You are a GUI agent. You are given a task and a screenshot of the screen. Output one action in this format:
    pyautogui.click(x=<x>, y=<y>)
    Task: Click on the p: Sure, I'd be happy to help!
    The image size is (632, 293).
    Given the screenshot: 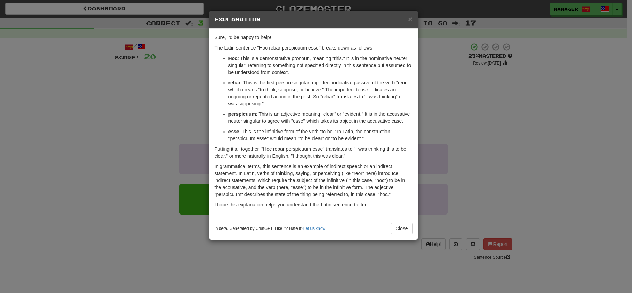 What is the action you would take?
    pyautogui.click(x=314, y=37)
    